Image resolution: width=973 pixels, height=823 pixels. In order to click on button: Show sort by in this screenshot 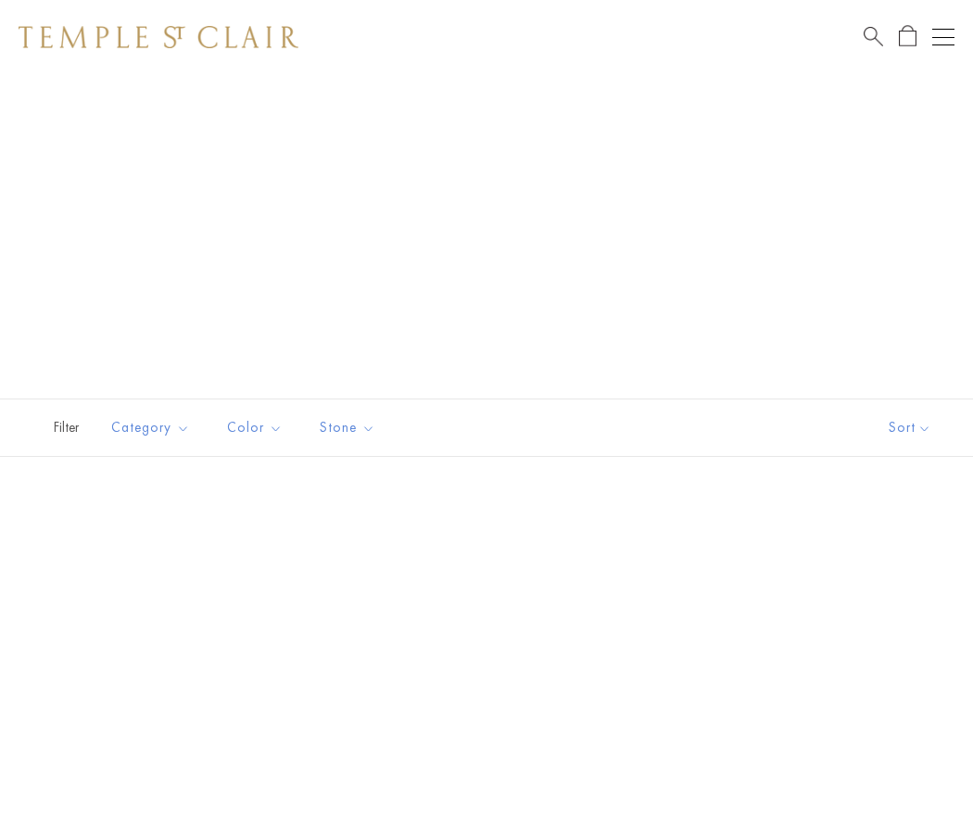, I will do `click(910, 427)`.